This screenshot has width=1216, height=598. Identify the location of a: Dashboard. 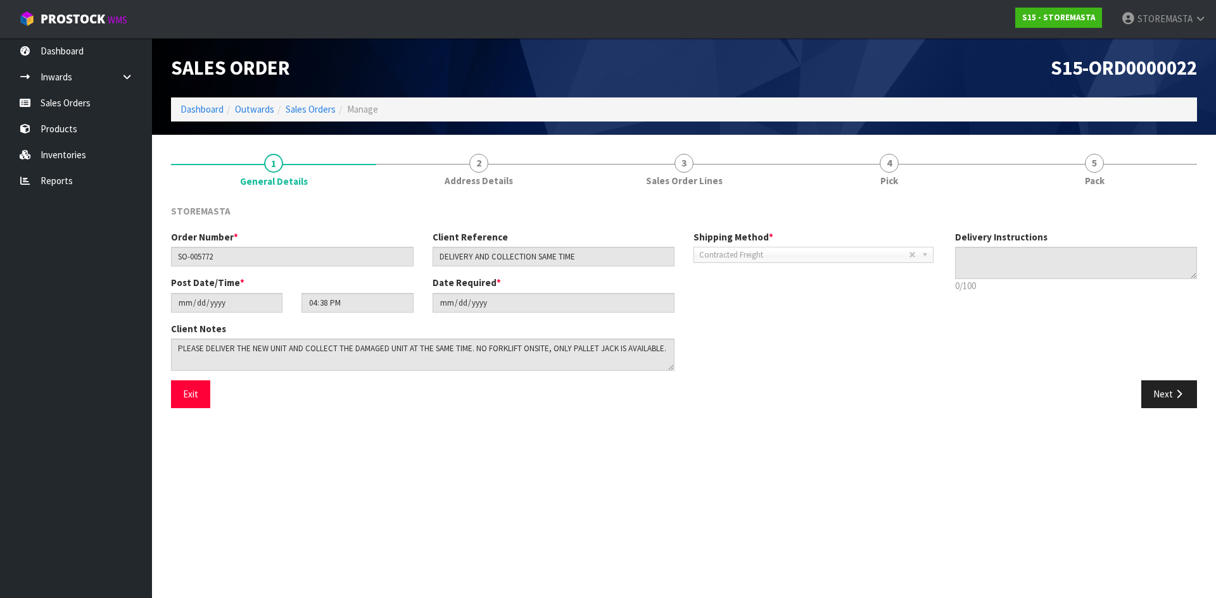
(202, 109).